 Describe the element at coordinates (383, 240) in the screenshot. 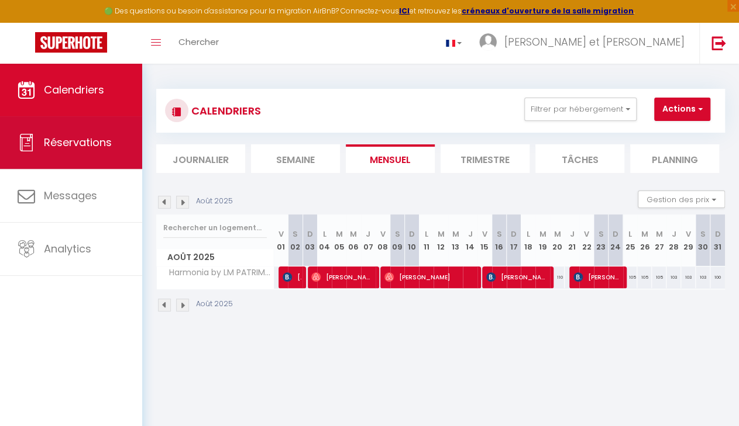

I see `th: 08` at that location.